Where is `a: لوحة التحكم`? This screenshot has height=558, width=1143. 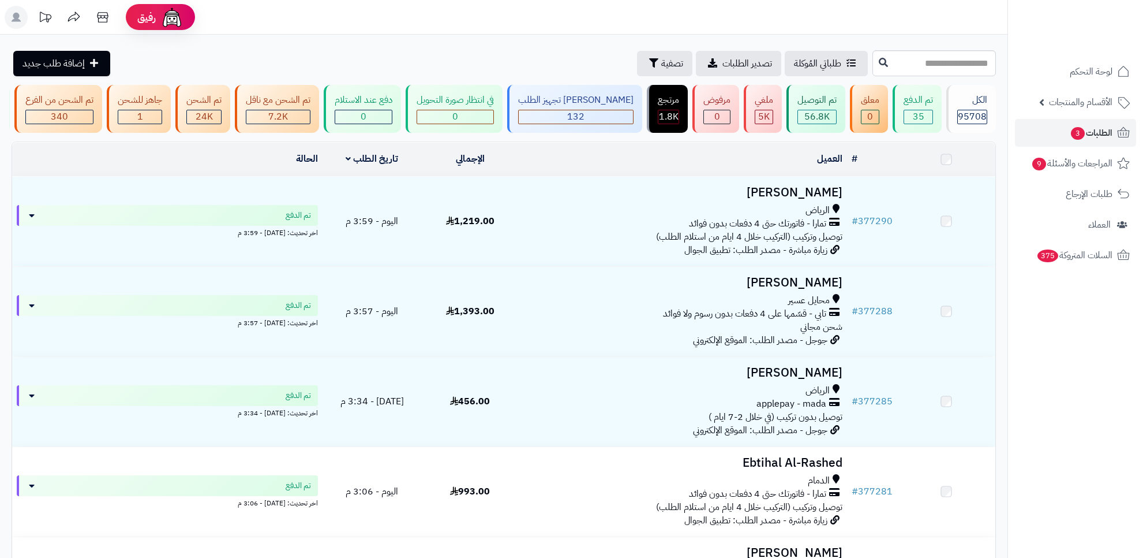
a: لوحة التحكم is located at coordinates (1076, 72).